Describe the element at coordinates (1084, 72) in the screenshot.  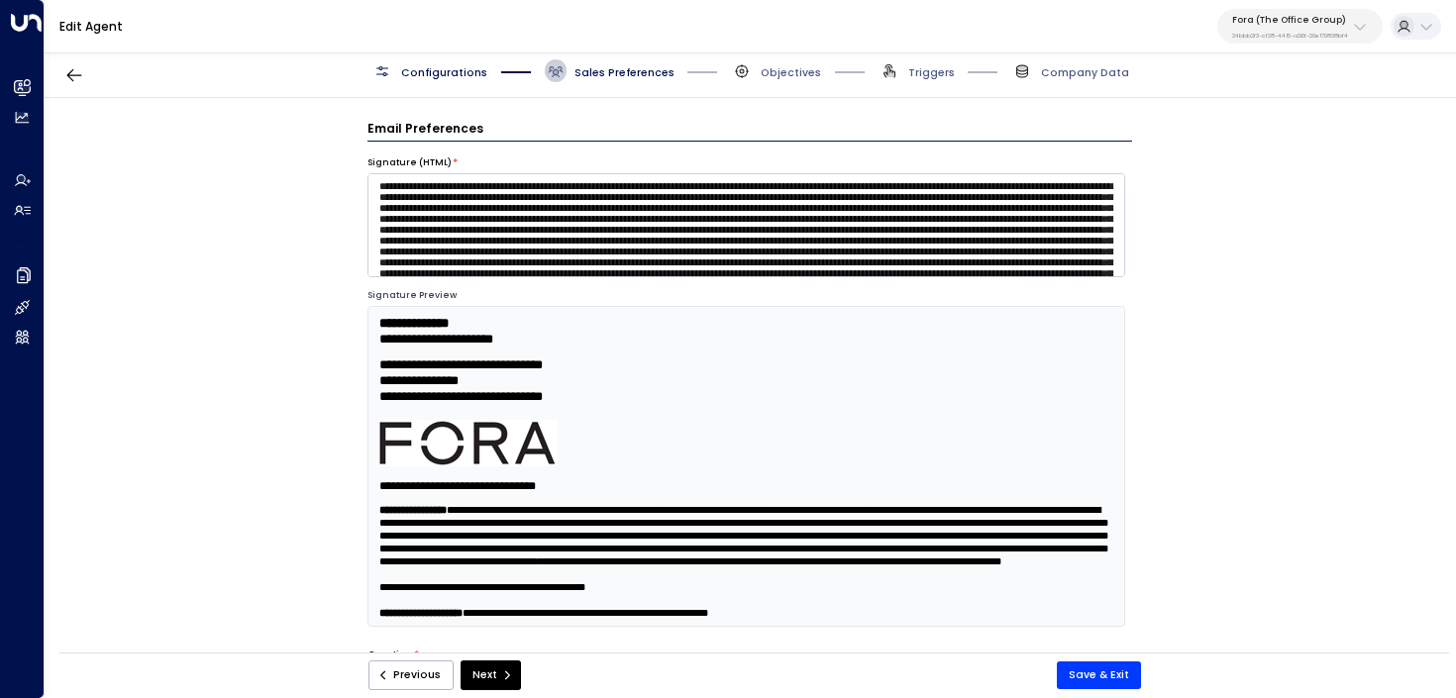
I see `span: Company Data` at that location.